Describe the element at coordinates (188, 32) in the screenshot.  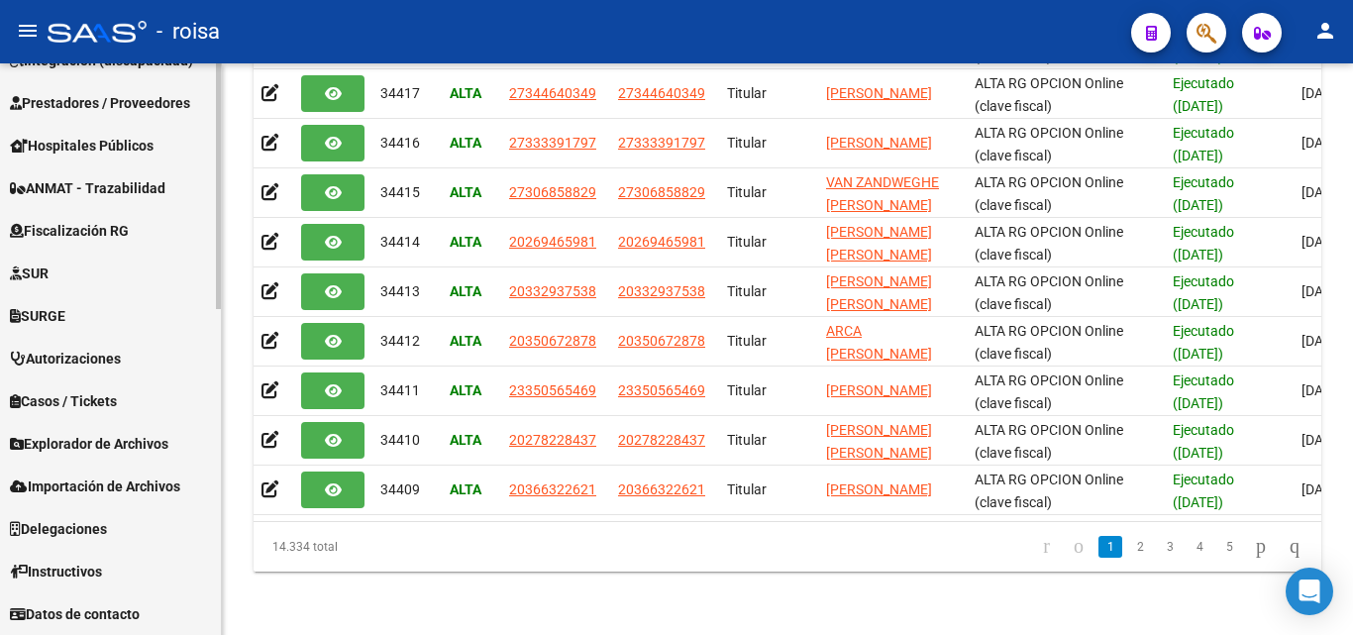
I see `span: - roisa` at that location.